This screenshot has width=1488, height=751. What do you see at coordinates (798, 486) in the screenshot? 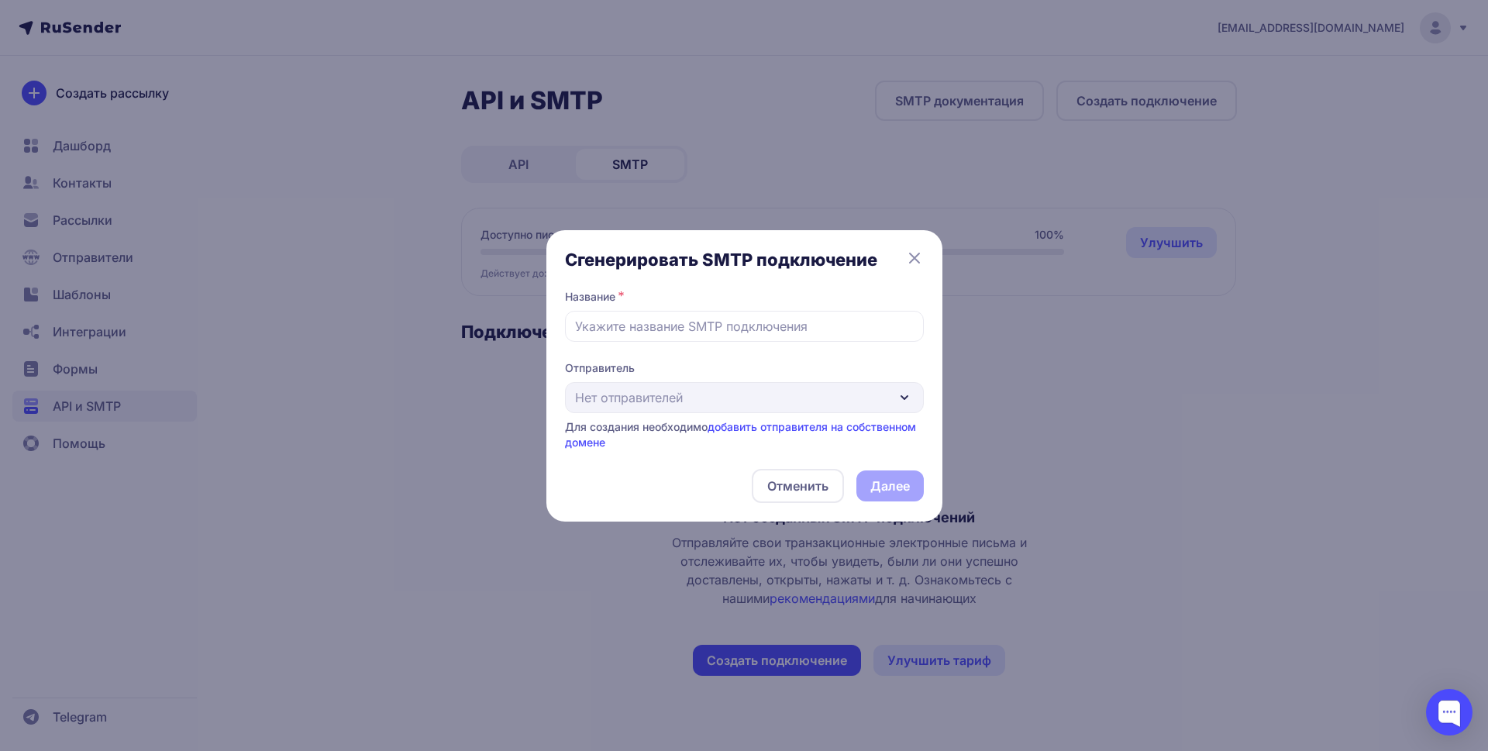
I see `button: Отменить` at bounding box center [798, 486].